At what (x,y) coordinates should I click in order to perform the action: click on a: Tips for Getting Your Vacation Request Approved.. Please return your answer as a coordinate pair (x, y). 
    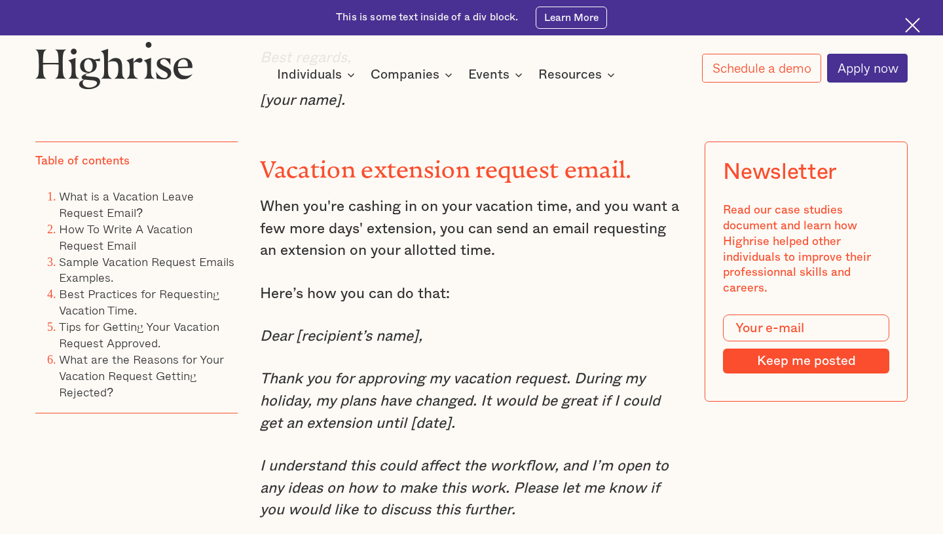
    Looking at the image, I should click on (139, 335).